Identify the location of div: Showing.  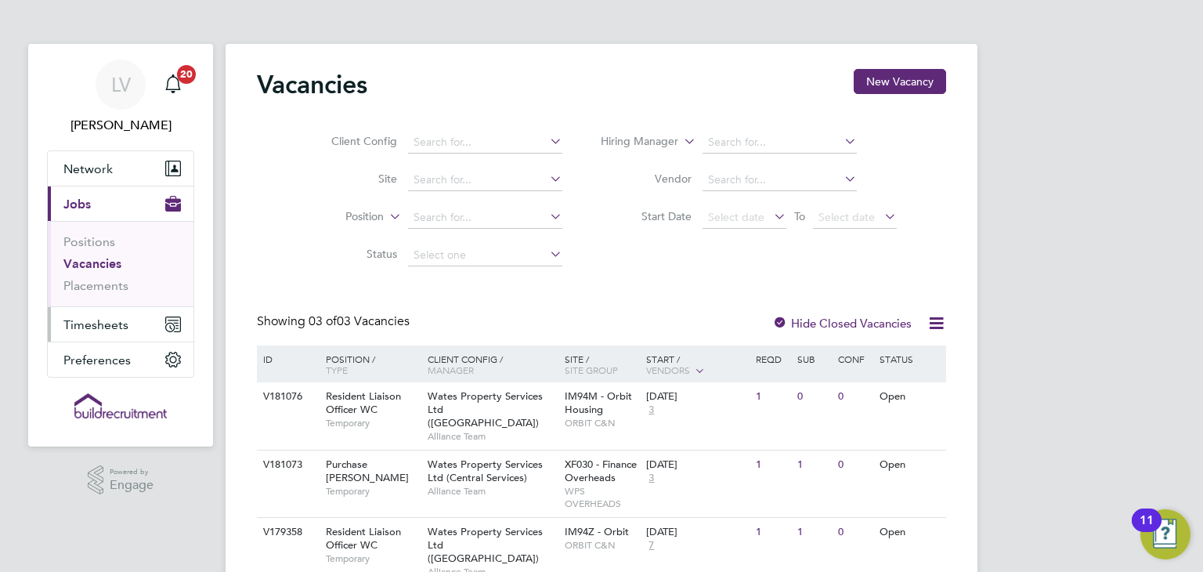
(334, 321).